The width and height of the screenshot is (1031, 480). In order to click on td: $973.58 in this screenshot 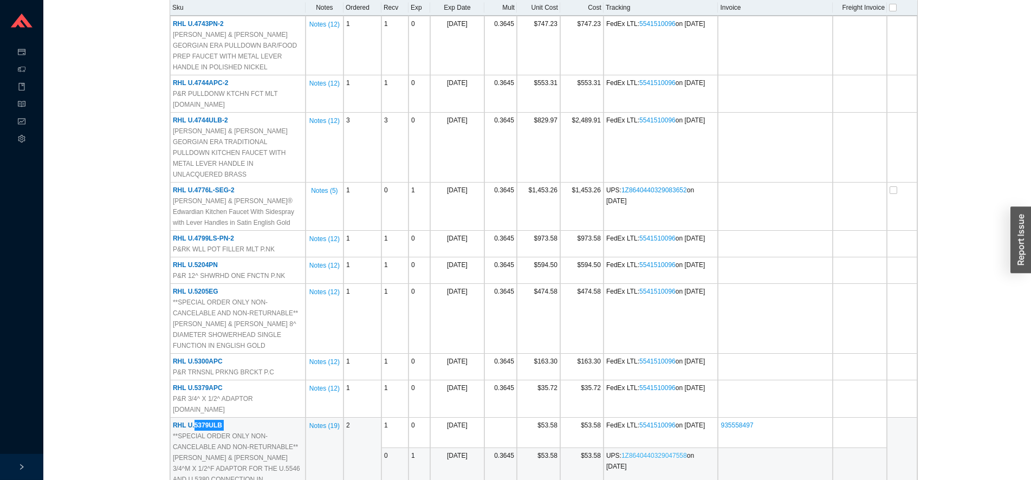, I will do `click(539, 244)`.